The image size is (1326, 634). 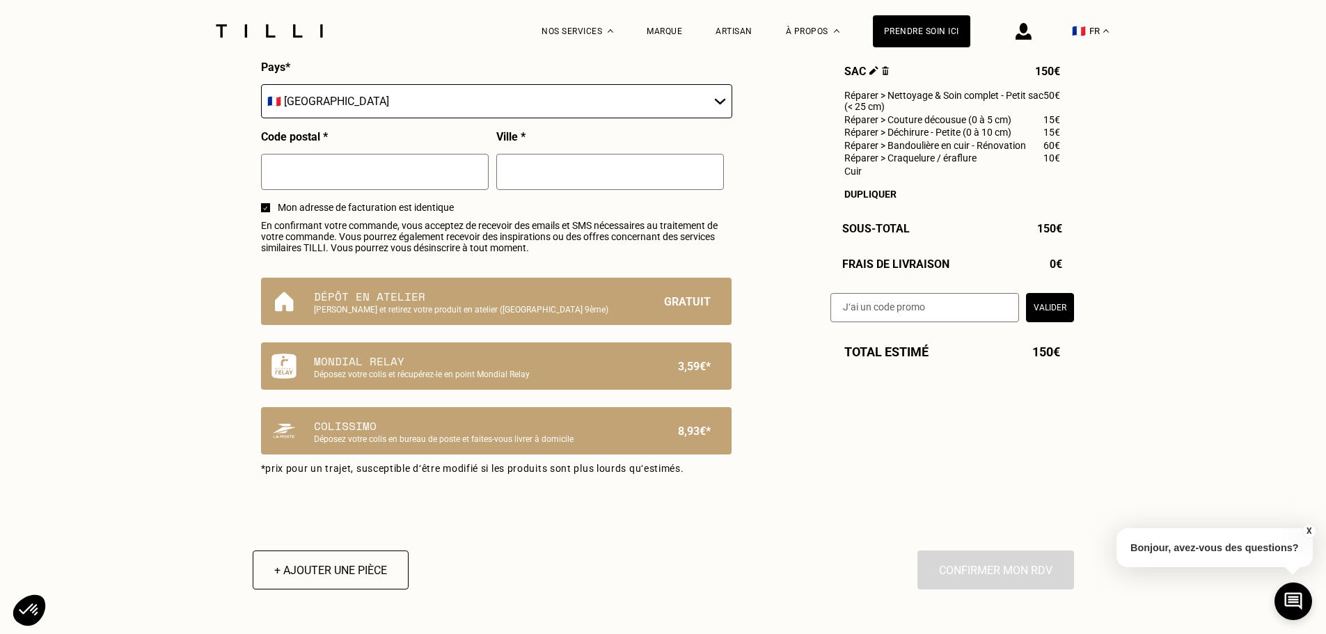 What do you see at coordinates (473, 374) in the screenshot?
I see `p: Déposez votre colis et récupérez-le en point Mondial Relay` at bounding box center [473, 374].